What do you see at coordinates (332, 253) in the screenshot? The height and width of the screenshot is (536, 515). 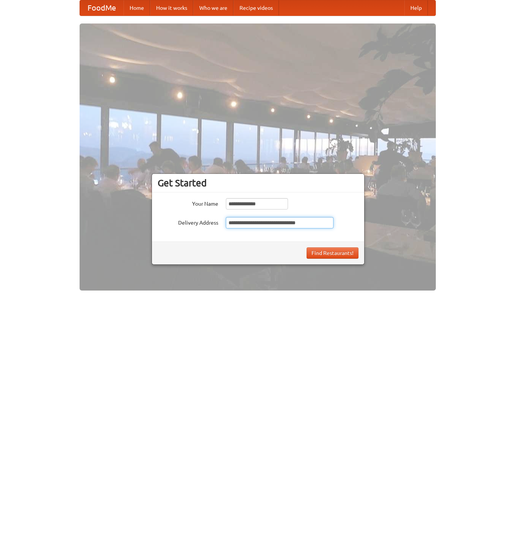 I see `button: Find Restaurants!` at bounding box center [332, 253].